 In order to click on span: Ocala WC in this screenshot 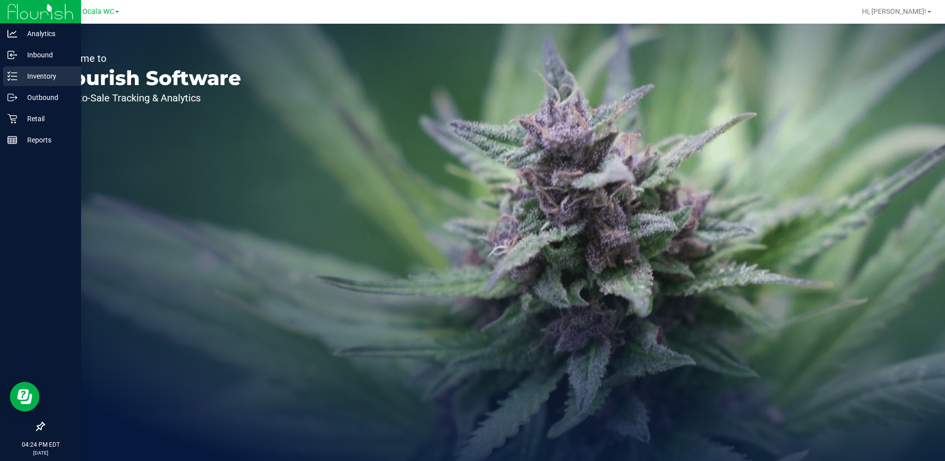, I will do `click(98, 11)`.